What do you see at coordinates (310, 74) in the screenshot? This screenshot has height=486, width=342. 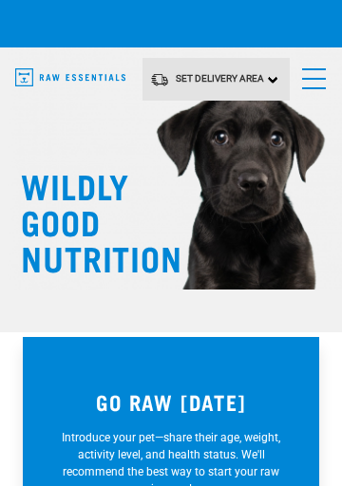 I see `a: menu` at bounding box center [310, 74].